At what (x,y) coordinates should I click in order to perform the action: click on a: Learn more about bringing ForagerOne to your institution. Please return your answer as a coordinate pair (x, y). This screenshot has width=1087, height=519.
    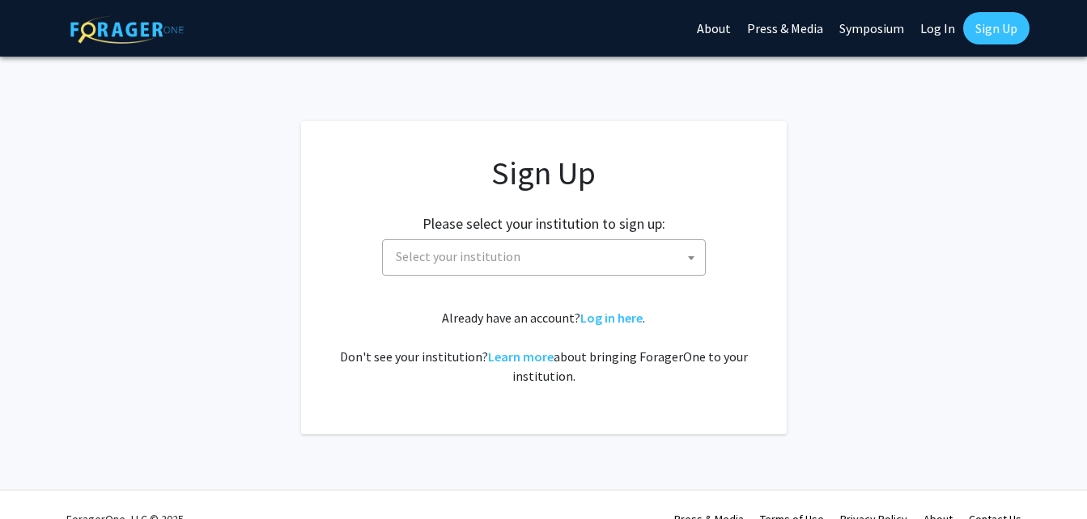
    Looking at the image, I should click on (520, 357).